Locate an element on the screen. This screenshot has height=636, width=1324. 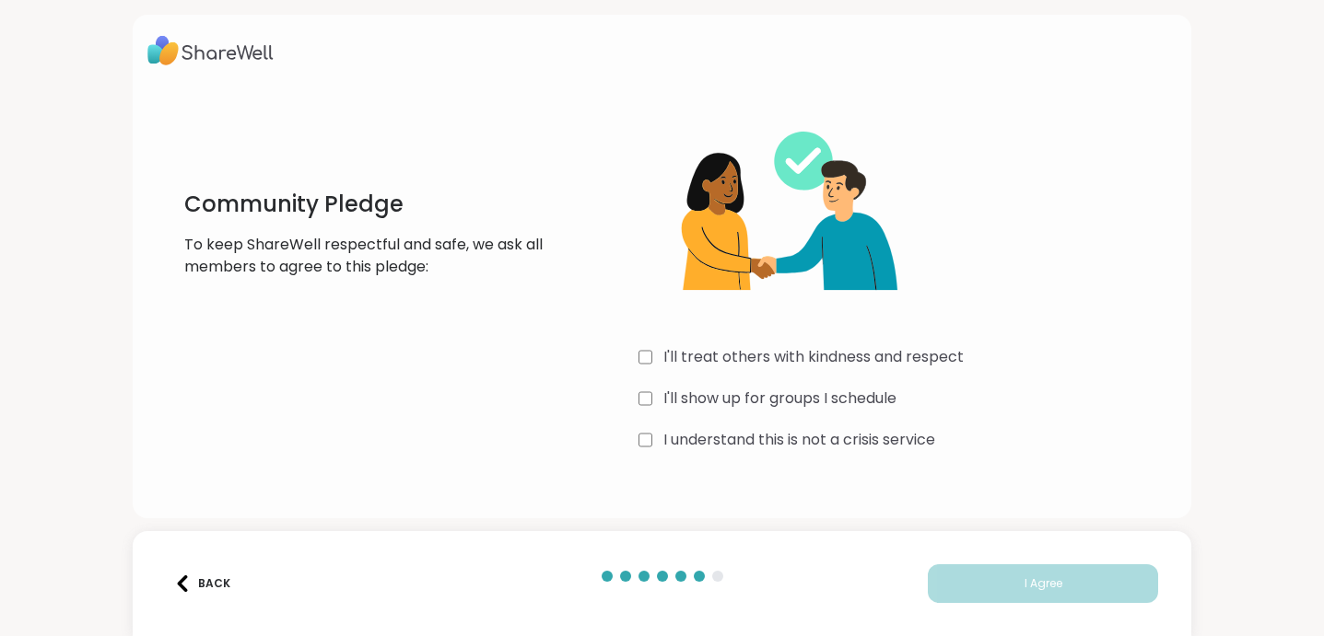
label: I'll show up for groups I schedule is located at coordinates (779, 399).